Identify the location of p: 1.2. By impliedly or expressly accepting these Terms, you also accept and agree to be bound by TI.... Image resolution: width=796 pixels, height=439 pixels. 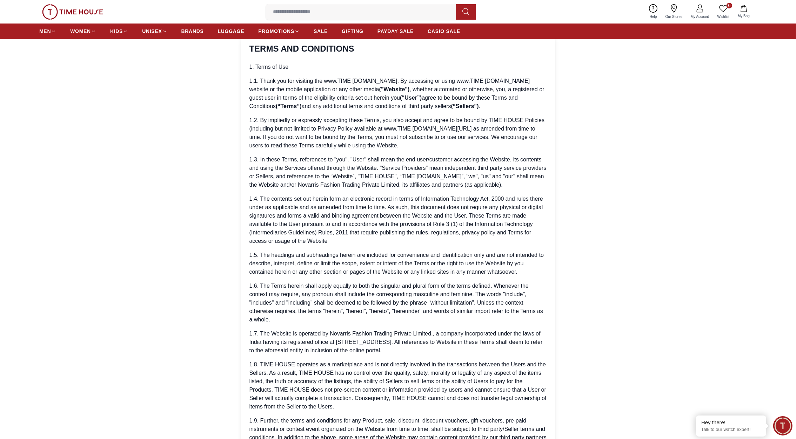
(398, 133).